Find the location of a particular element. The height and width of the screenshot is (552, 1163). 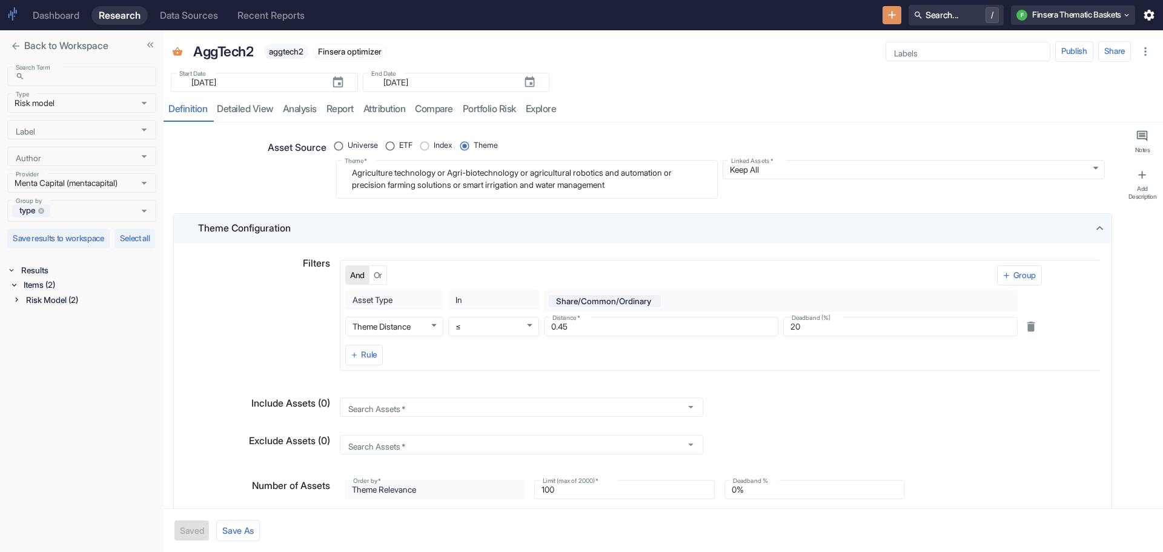

a: detailed view is located at coordinates (245, 109).